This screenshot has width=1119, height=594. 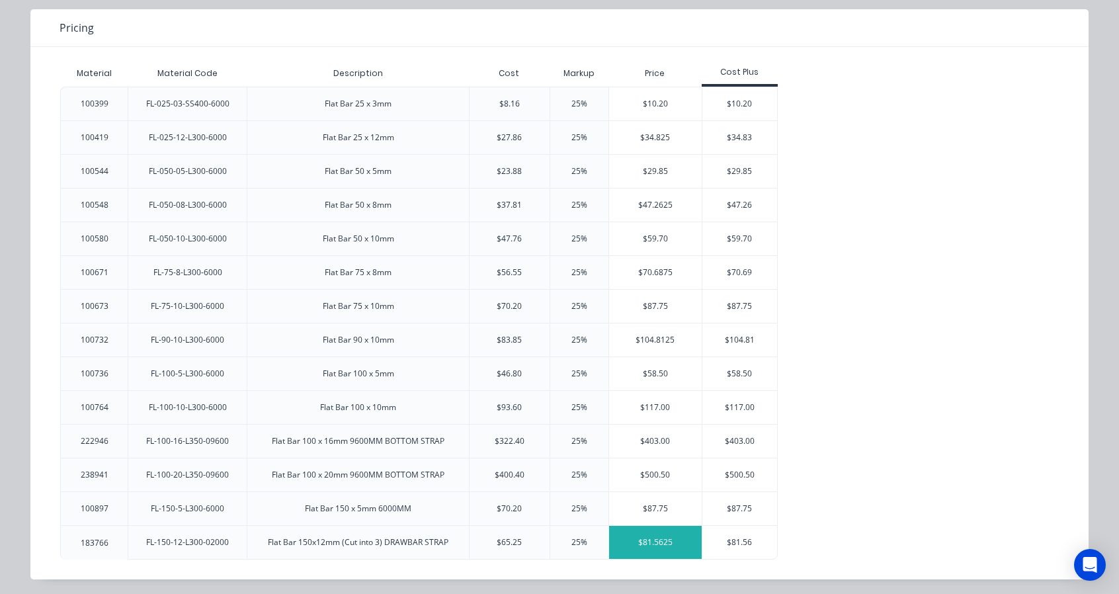 What do you see at coordinates (188, 239) in the screenshot?
I see `div: FL-050-10-L300-6000` at bounding box center [188, 239].